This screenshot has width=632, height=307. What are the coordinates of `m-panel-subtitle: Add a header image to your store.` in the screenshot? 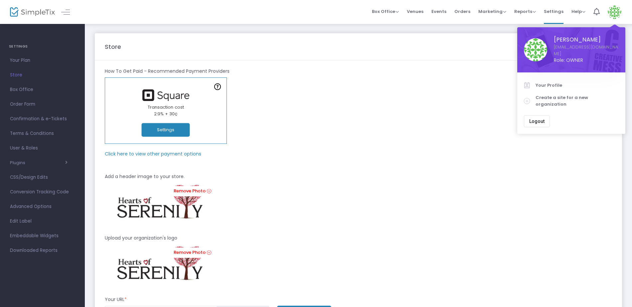 It's located at (145, 177).